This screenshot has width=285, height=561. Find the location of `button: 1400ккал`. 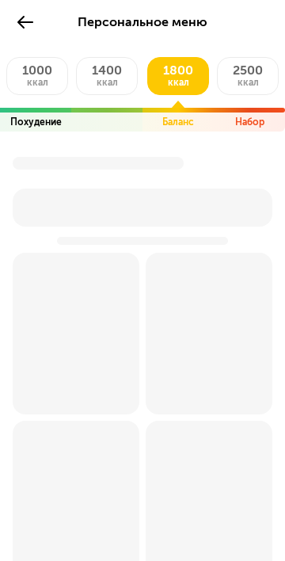

button: 1400ккал is located at coordinates (107, 76).